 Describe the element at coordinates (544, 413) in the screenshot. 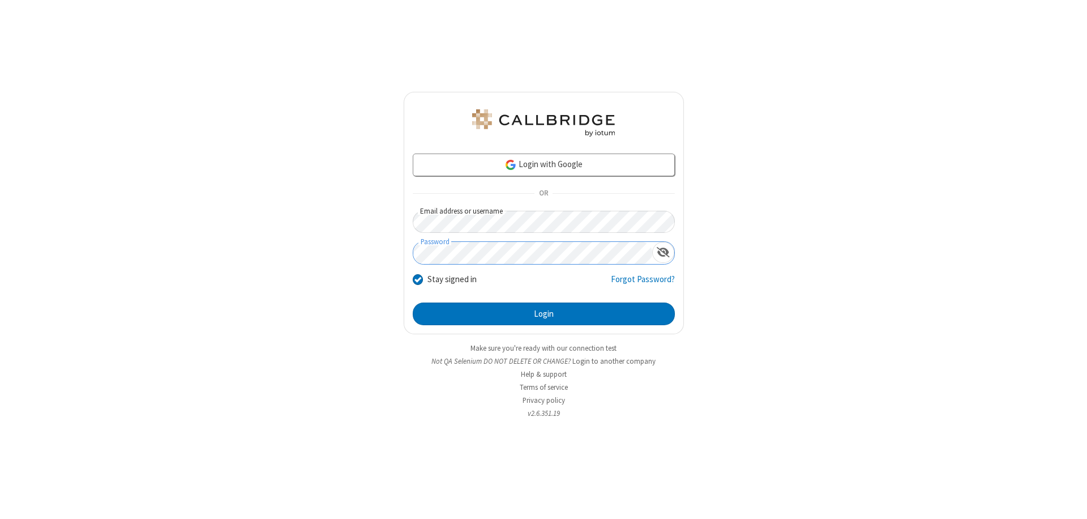

I see `li: v2.6.351.19` at that location.